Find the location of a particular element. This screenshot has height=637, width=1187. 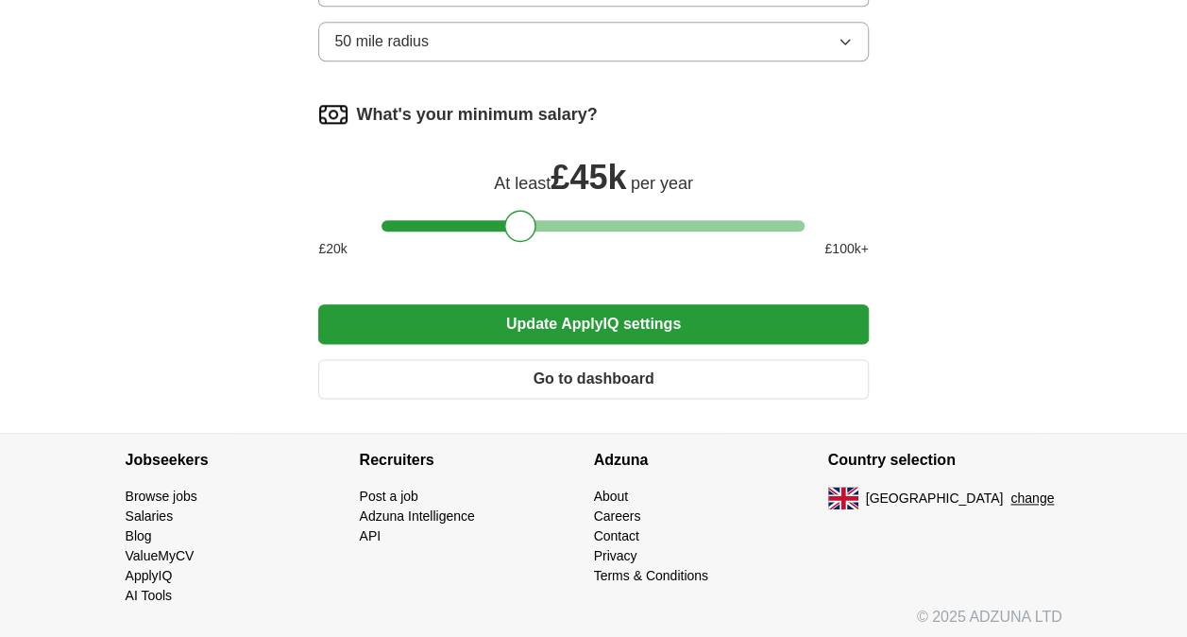

img: UK flag is located at coordinates (844, 498).